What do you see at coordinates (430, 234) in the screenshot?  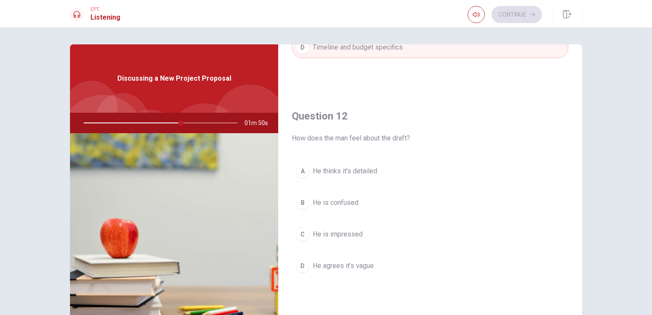 I see `button: CHe is impressed` at bounding box center [430, 234].